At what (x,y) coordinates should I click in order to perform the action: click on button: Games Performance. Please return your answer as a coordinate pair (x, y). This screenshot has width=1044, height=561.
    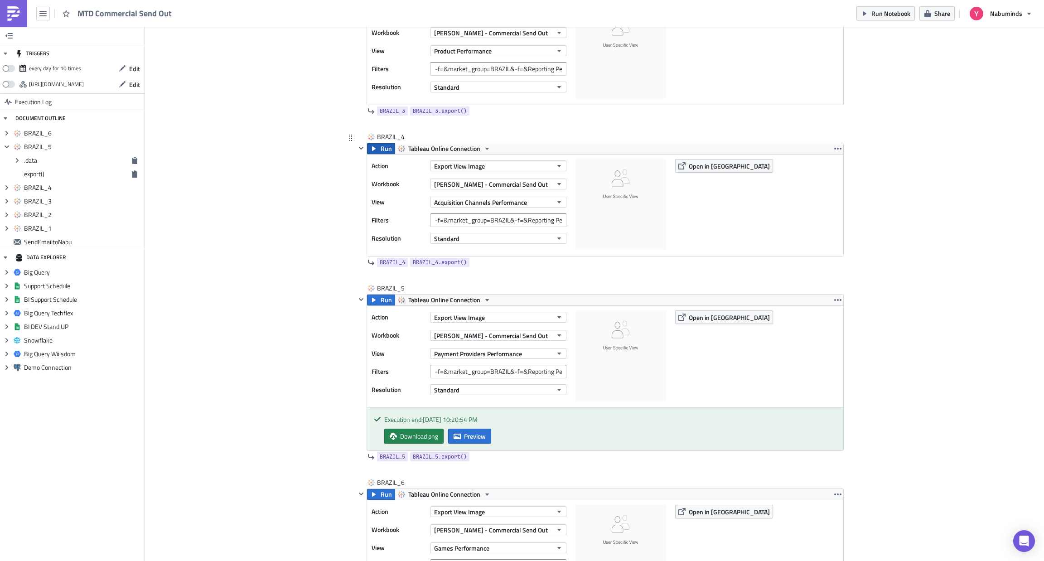
    Looking at the image, I should click on (498, 548).